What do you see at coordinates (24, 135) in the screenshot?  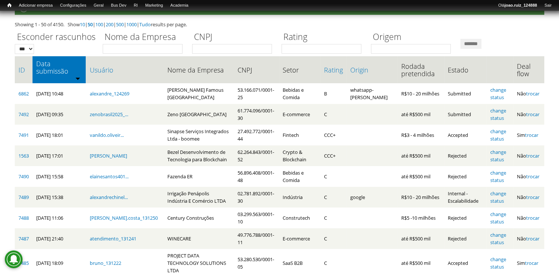 I see `a: 7491` at bounding box center [24, 135].